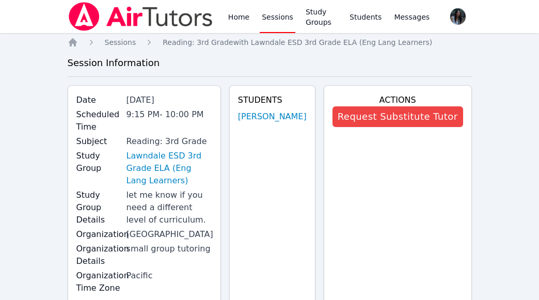 This screenshot has width=539, height=300. Describe the element at coordinates (412, 17) in the screenshot. I see `span: Messages` at that location.